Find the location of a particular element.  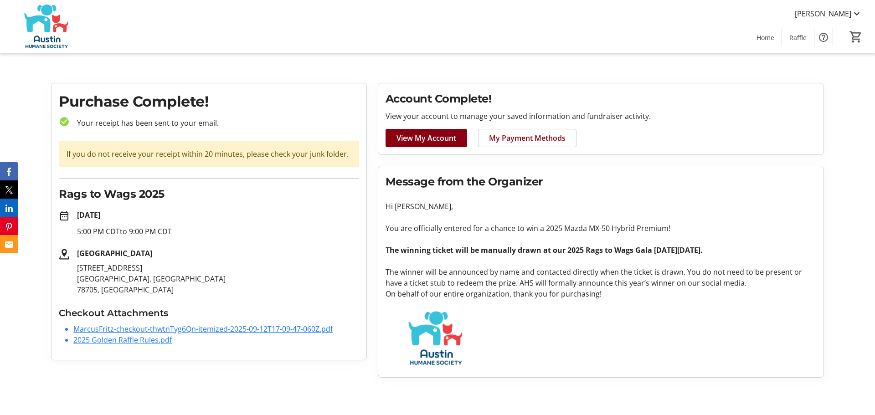

button: Cart is located at coordinates (855, 37).